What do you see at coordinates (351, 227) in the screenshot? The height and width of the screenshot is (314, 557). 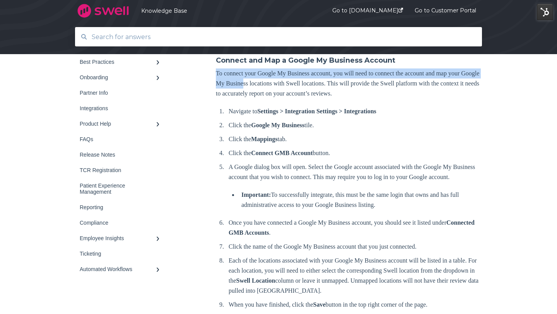 I see `strong: Connected GMB Accounts` at bounding box center [351, 227].